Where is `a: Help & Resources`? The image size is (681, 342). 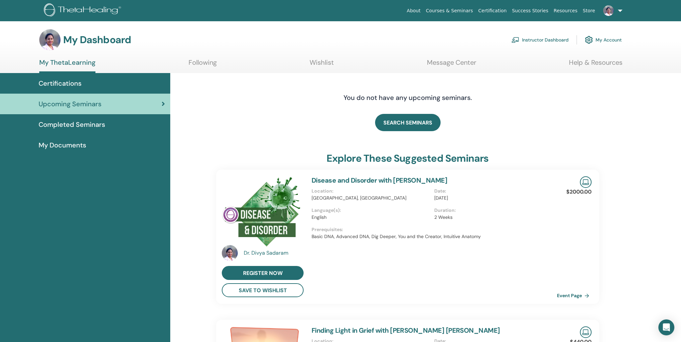 a: Help & Resources is located at coordinates (595, 65).